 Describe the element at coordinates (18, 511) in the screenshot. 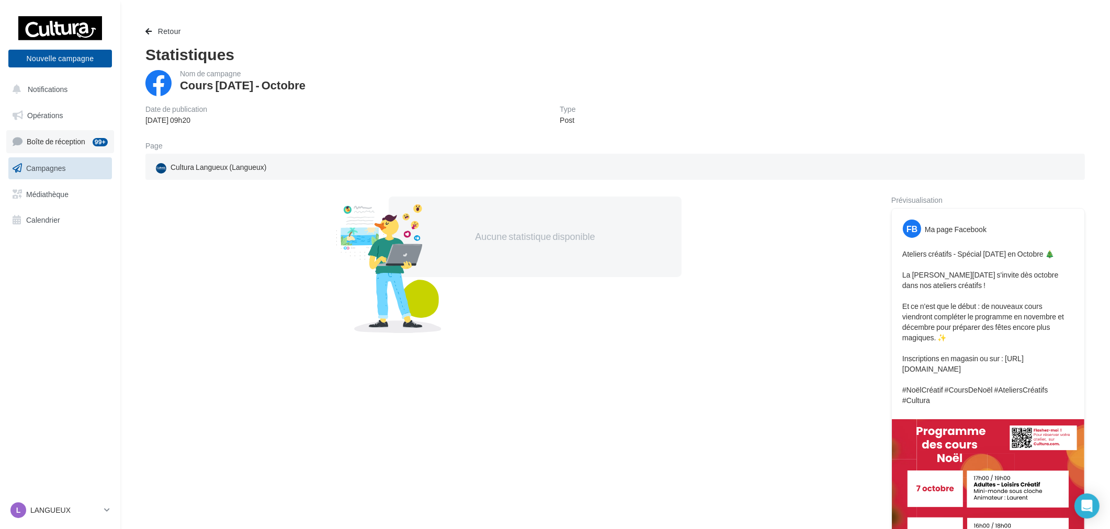

I see `span: L` at that location.